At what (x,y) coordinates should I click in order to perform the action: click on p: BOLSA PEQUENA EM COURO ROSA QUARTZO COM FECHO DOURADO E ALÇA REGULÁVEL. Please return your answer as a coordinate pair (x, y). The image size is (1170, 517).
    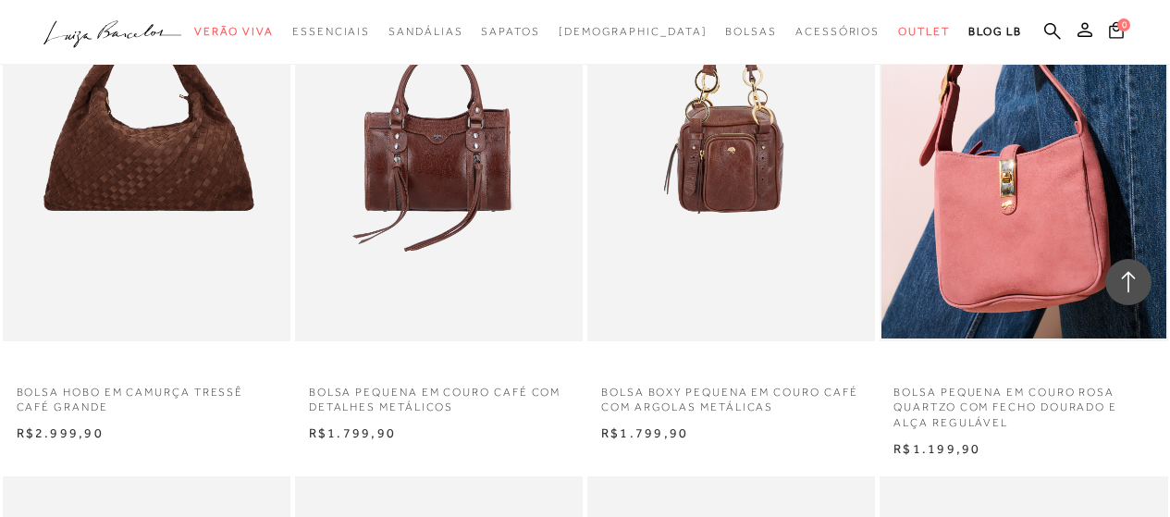
    Looking at the image, I should click on (1023, 402).